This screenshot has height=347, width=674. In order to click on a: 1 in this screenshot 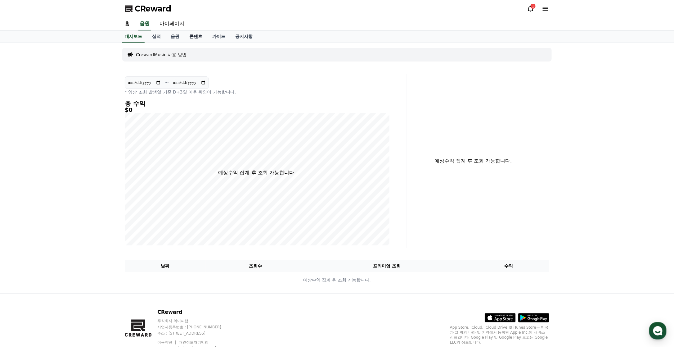, I will do `click(530, 9)`.